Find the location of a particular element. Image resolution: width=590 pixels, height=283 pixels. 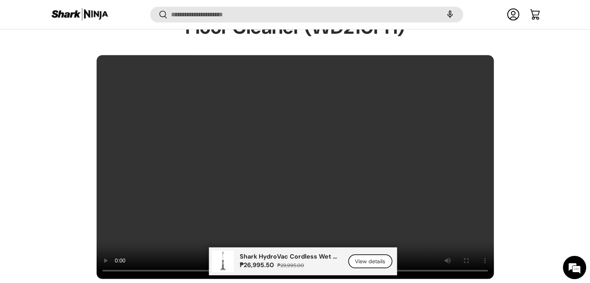

img: shark-hyrdrovac-wet-and-dry-hard-floor-clearner-full-view-sharkninja is located at coordinates (223, 261).